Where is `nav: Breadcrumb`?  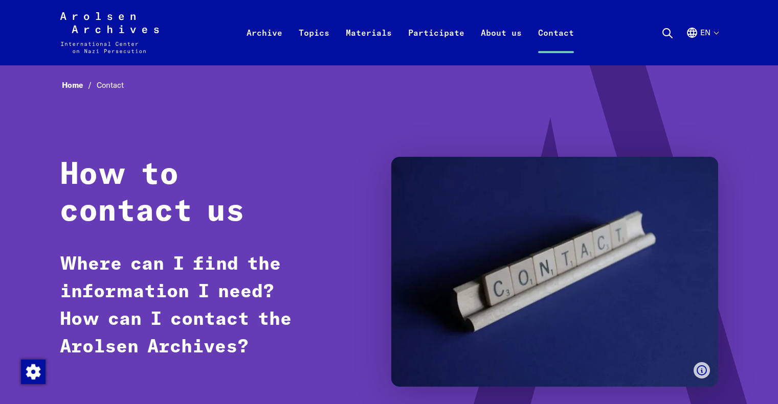
nav: Breadcrumb is located at coordinates (389, 85).